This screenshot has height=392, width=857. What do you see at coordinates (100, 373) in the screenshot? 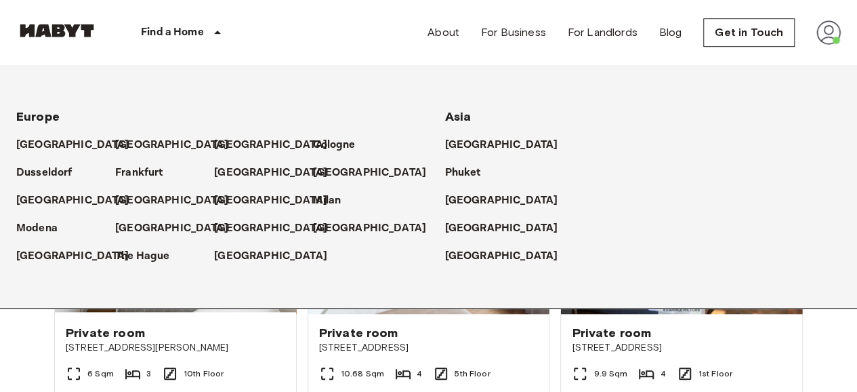
I see `span: 6 Sqm` at bounding box center [100, 373].